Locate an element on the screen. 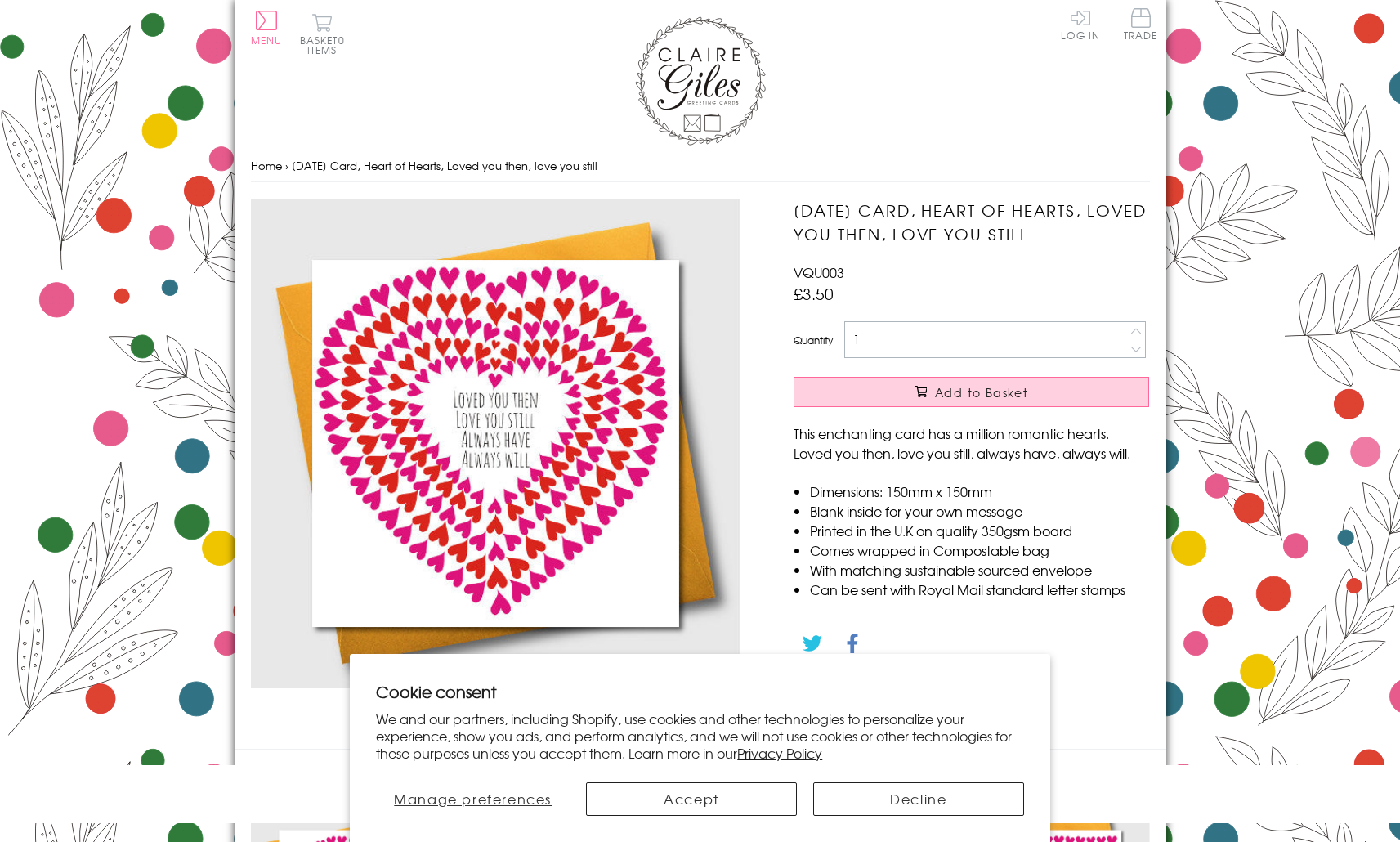 Image resolution: width=1400 pixels, height=842 pixels. a: Privacy Policy is located at coordinates (780, 753).